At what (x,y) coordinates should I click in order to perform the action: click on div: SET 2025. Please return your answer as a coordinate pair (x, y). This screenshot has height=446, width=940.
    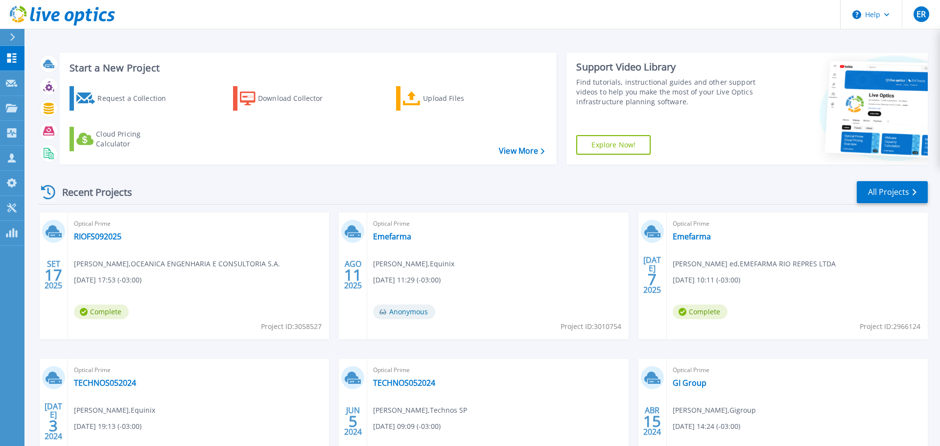
    Looking at the image, I should click on (53, 275).